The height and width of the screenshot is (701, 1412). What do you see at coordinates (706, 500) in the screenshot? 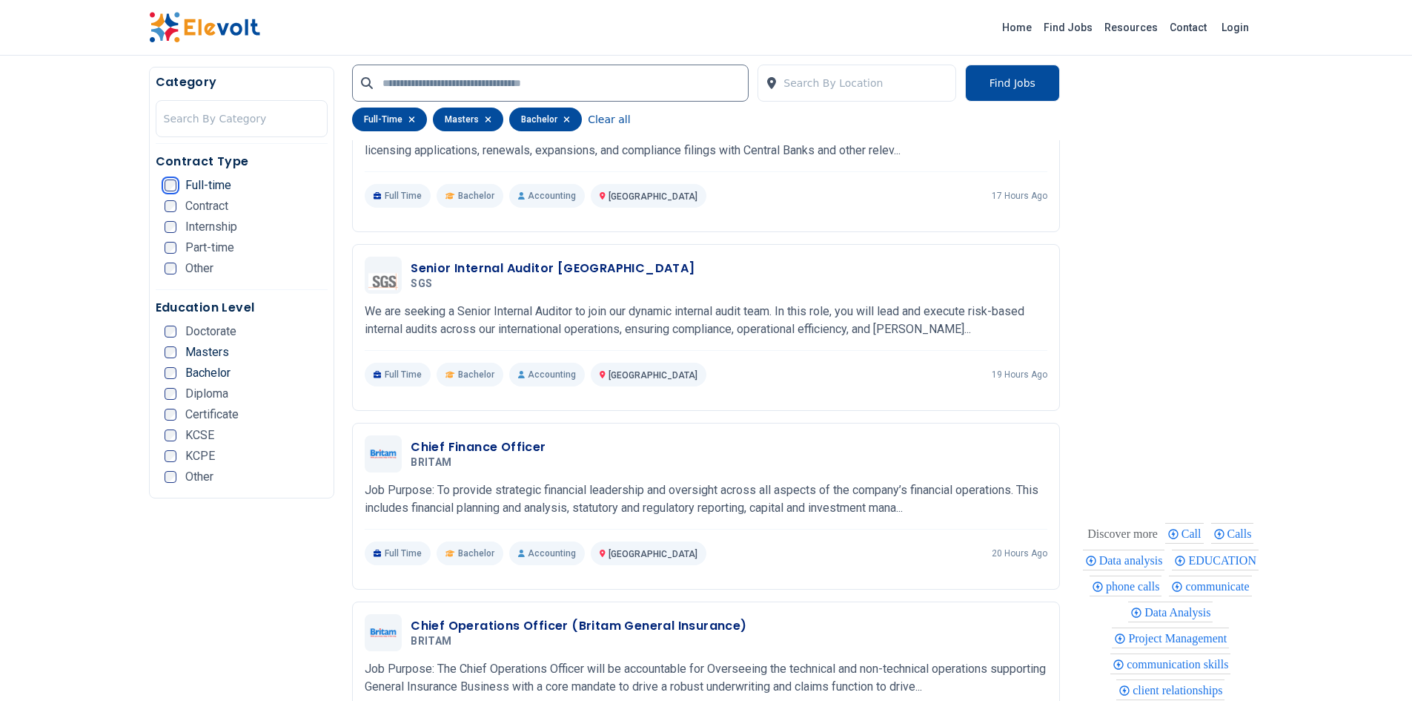
I see `a: BRITAMChief Finance OfficerBRITAMJob Purpose: To provide strategic financial leadership and overs...` at bounding box center [706, 500].